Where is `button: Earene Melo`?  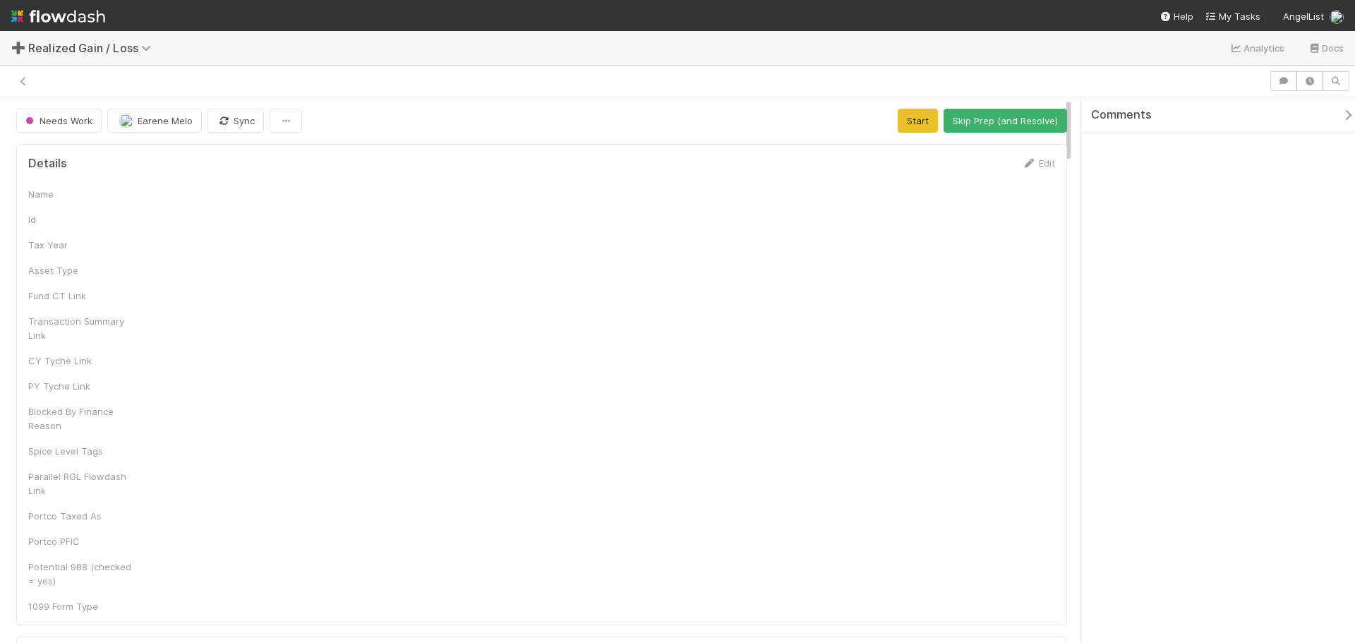 button: Earene Melo is located at coordinates (155, 121).